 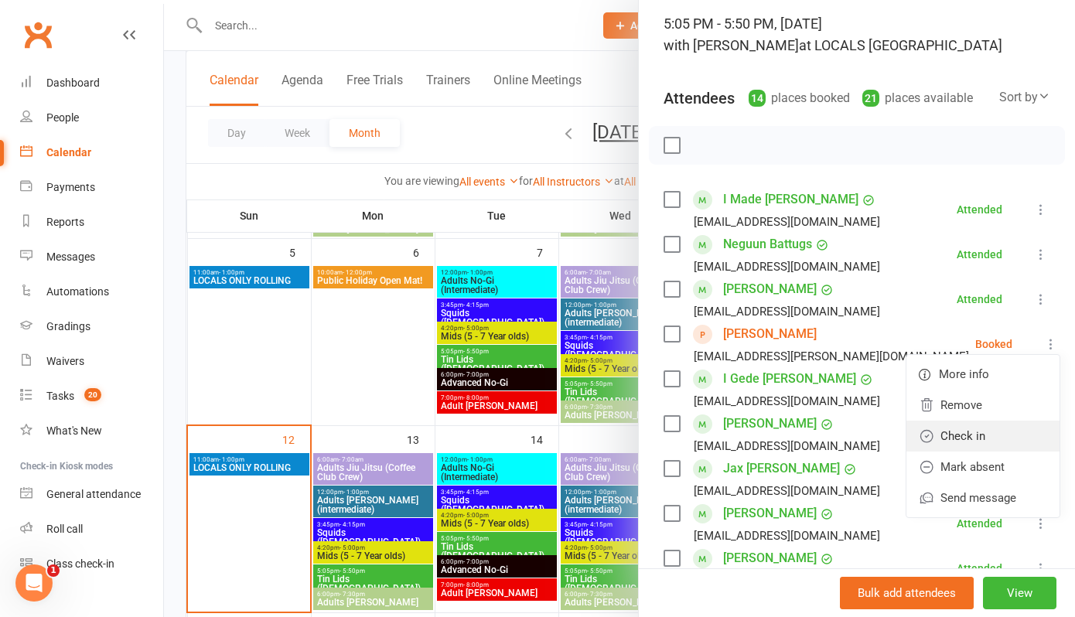 I want to click on div: Sort by, so click(x=1025, y=97).